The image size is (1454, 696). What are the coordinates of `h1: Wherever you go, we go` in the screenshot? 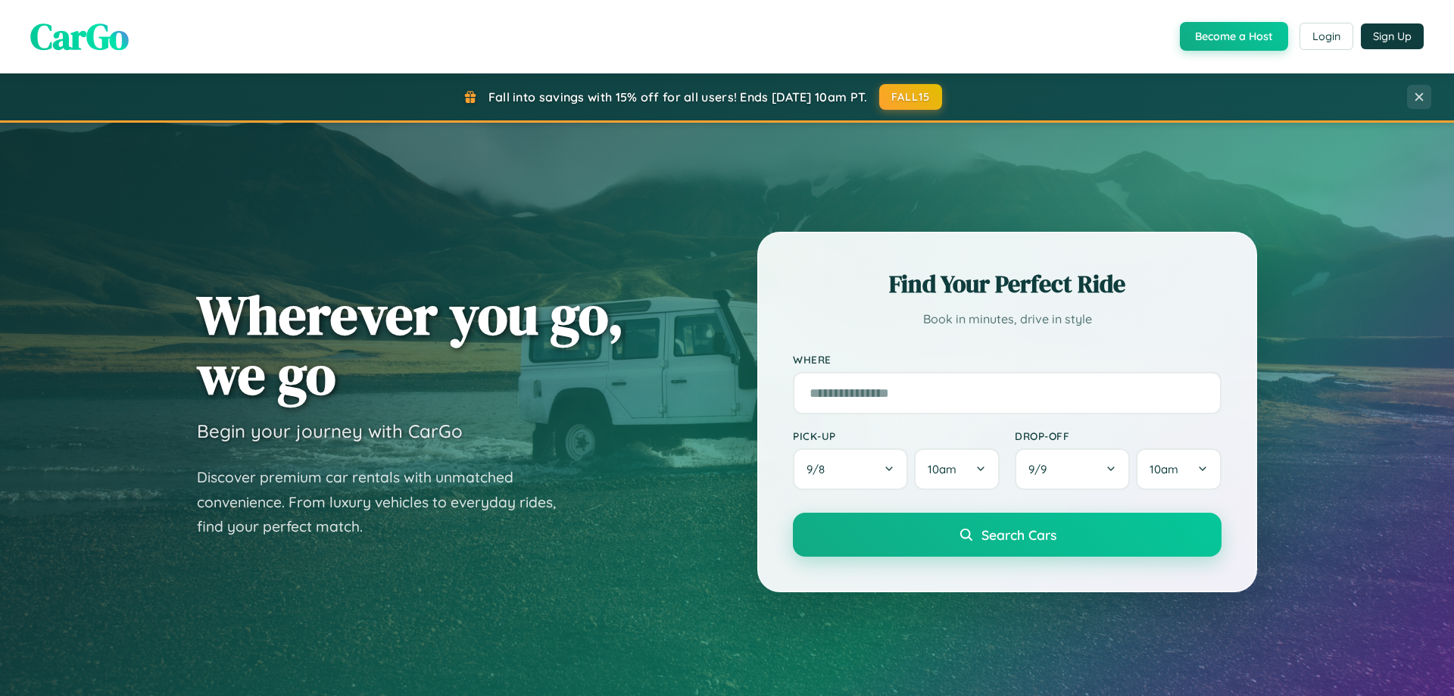 It's located at (411, 345).